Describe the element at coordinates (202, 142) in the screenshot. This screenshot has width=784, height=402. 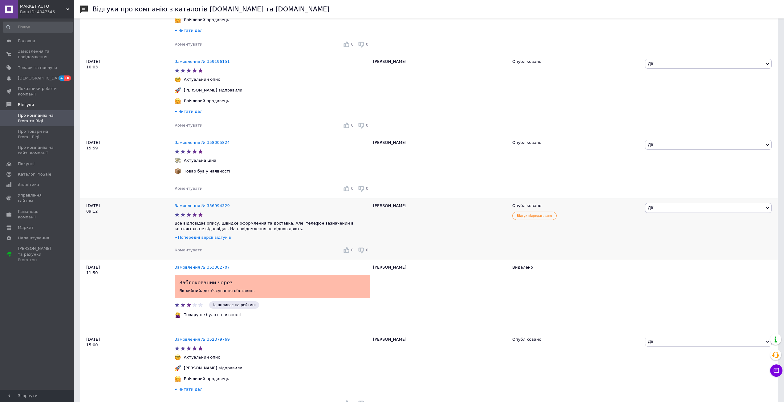
I see `a: Замовлення № 358005824` at that location.